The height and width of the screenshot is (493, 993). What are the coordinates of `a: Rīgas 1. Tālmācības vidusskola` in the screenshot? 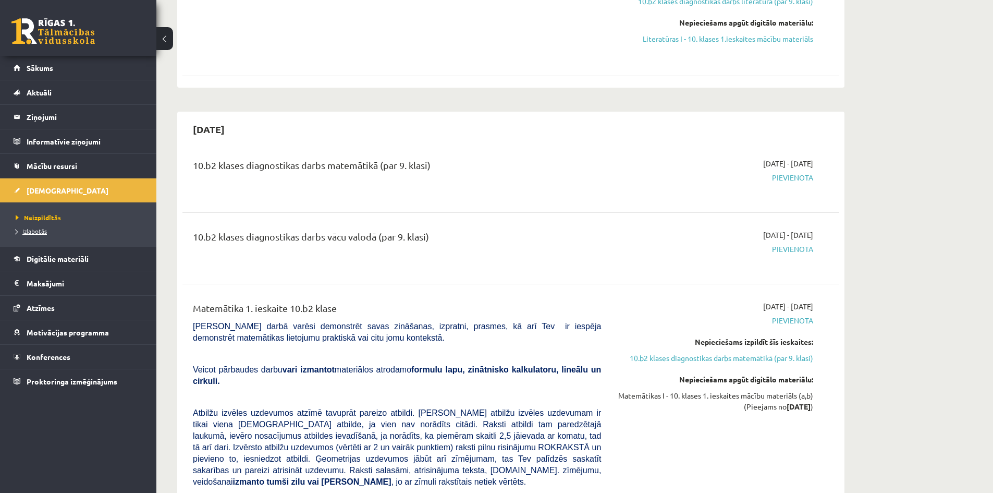 It's located at (53, 31).